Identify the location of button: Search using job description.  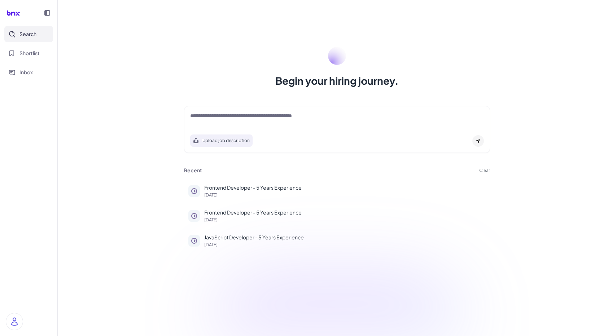
(221, 141).